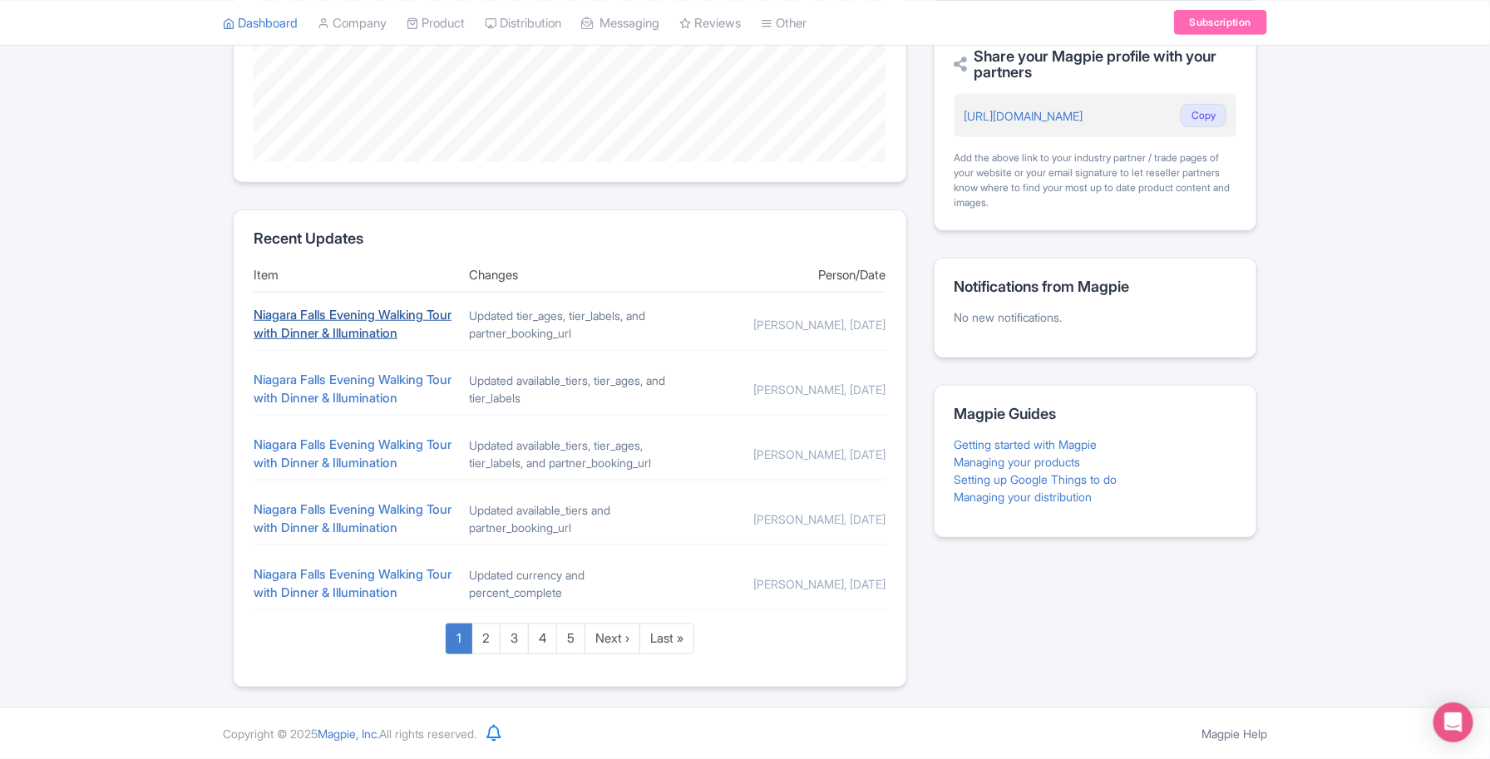 The image size is (1490, 759). What do you see at coordinates (569, 584) in the screenshot?
I see `div: Updated currency and percent_complete` at bounding box center [569, 584].